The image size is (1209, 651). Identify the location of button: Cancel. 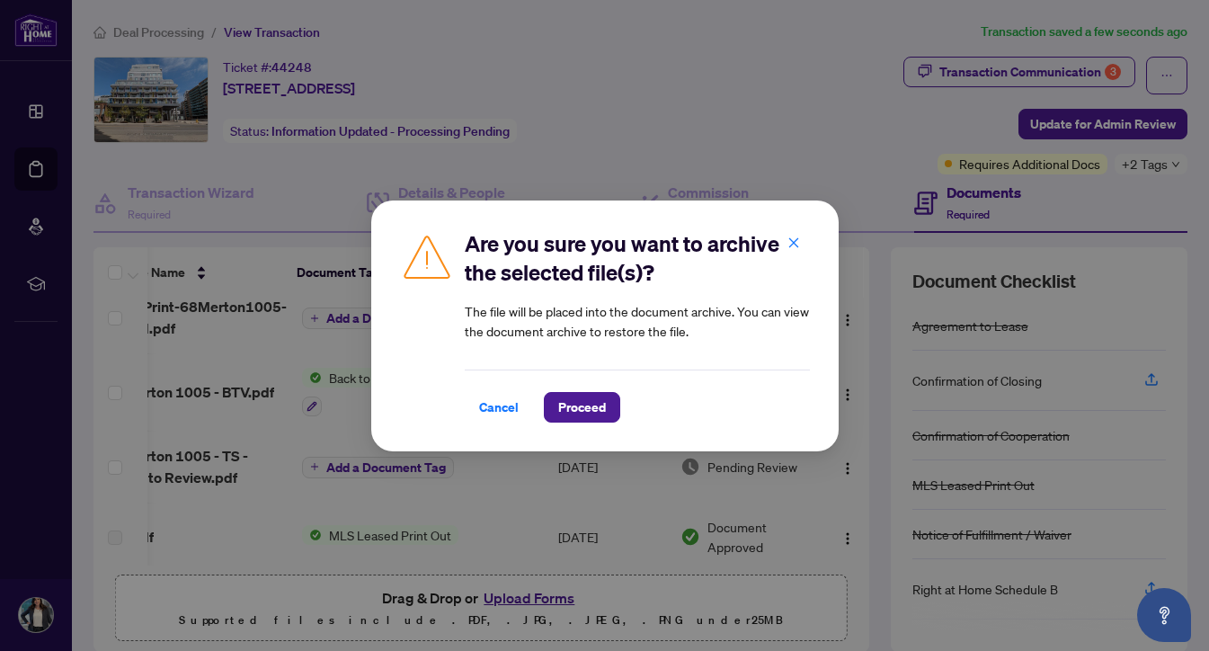
(499, 407).